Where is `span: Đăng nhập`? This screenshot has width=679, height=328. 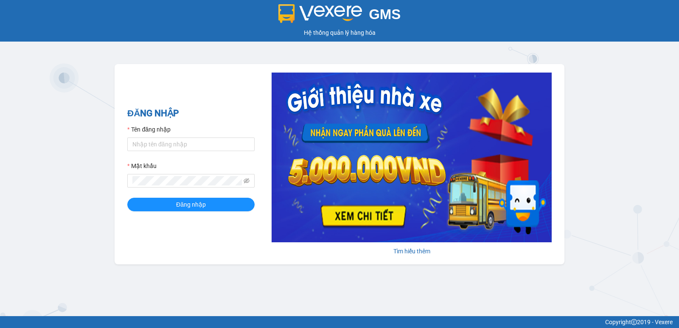
span: Đăng nhập is located at coordinates (191, 204).